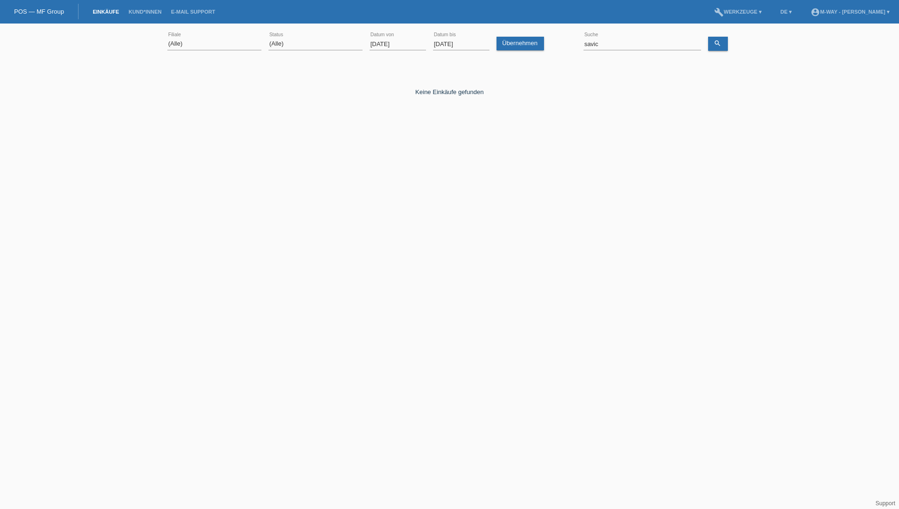 The image size is (899, 509). Describe the element at coordinates (886, 503) in the screenshot. I see `a: Support` at that location.